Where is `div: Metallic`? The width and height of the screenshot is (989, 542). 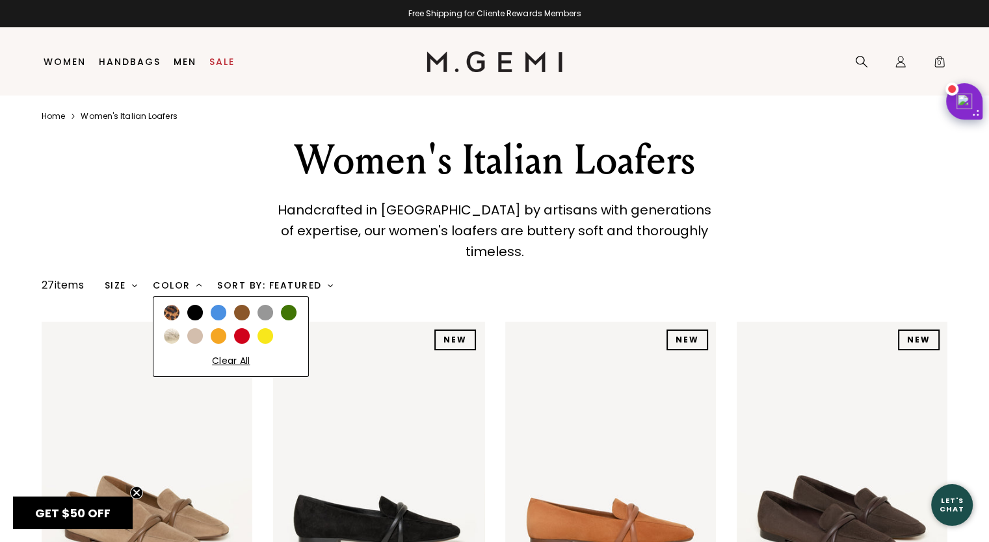
div: Metallic is located at coordinates (172, 336).